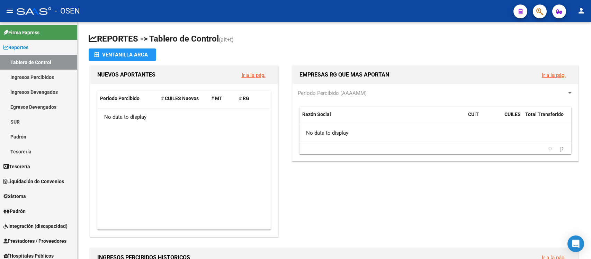  Describe the element at coordinates (180, 98) in the screenshot. I see `span: # CUILES Nuevos` at that location.